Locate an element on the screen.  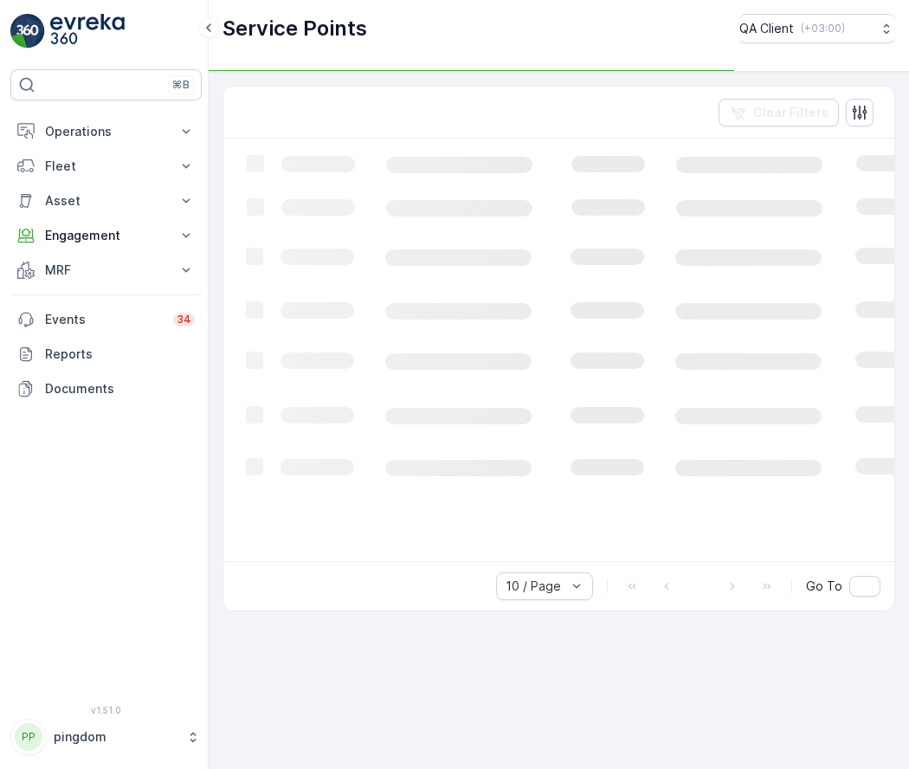
p: Fleet is located at coordinates (106, 166).